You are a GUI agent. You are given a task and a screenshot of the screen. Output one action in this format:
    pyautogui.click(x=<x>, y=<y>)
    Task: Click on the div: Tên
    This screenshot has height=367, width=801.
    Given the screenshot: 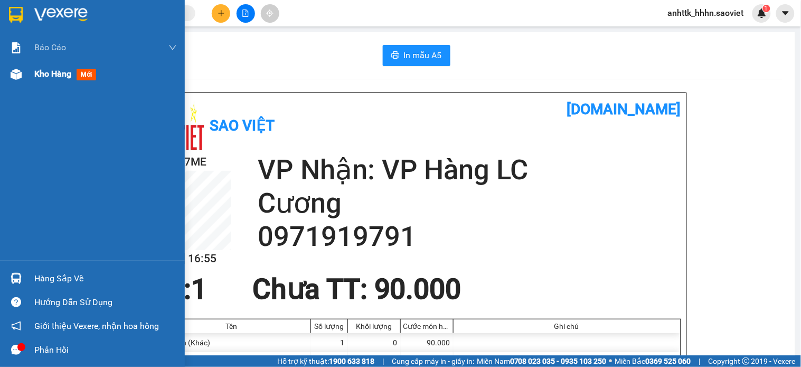 What is the action you would take?
    pyautogui.click(x=231, y=326)
    